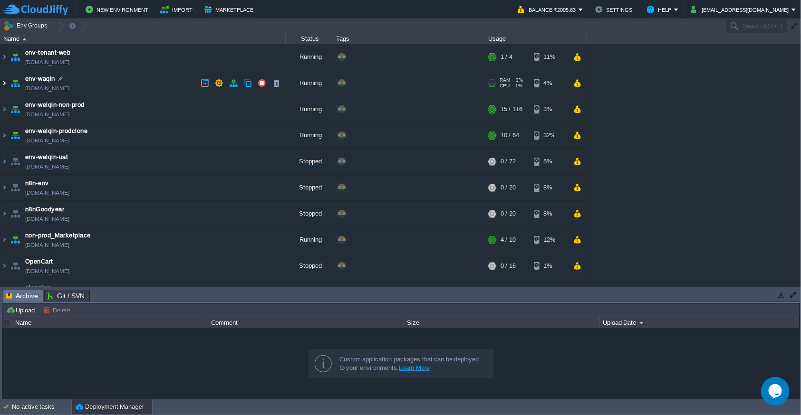 The image size is (801, 415). What do you see at coordinates (22, 310) in the screenshot?
I see `button: Upload` at bounding box center [22, 310].